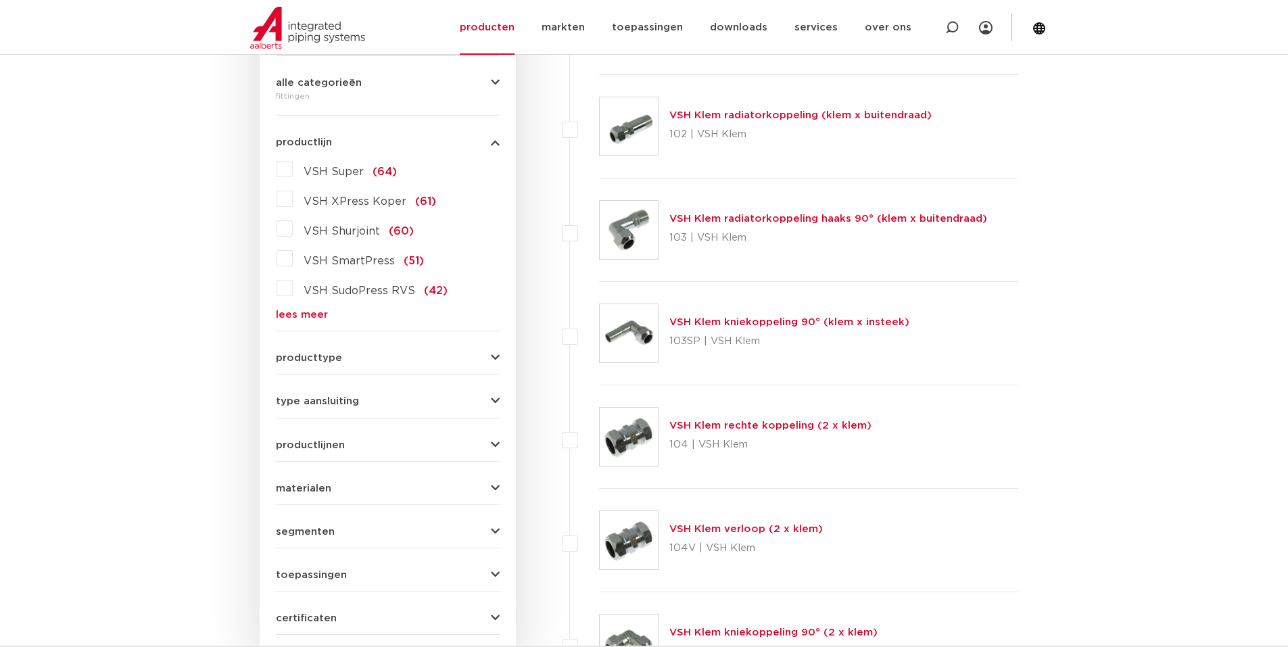  What do you see at coordinates (387, 531) in the screenshot?
I see `button: segmenten` at bounding box center [387, 531].